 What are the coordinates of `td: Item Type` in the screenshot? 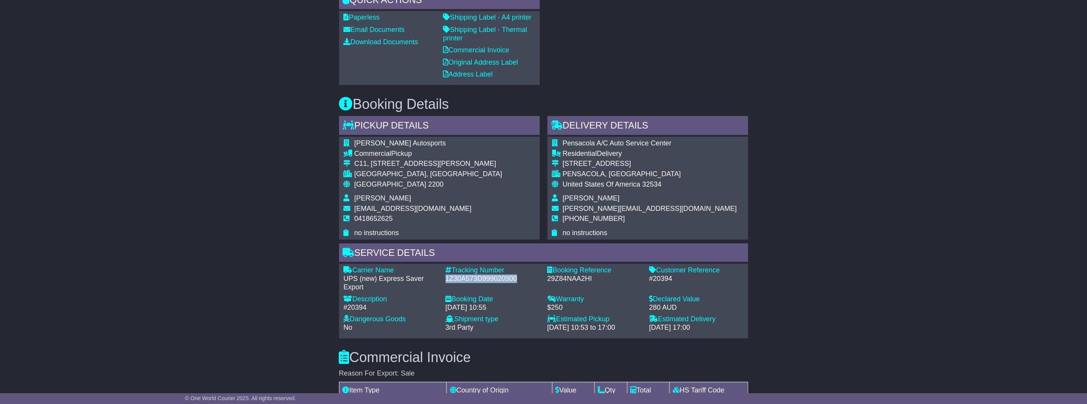 It's located at (393, 390).